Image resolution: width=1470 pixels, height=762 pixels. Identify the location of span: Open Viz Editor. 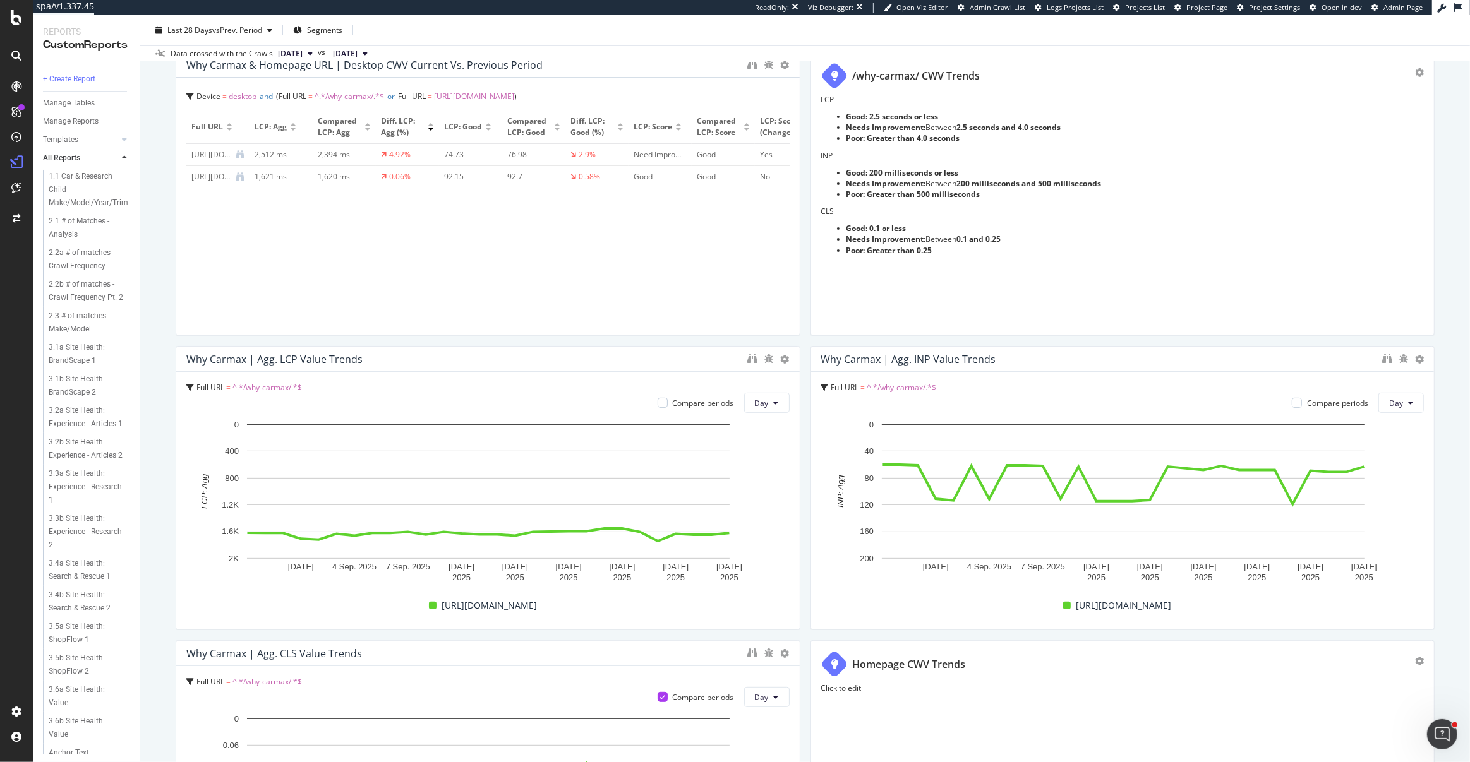
(922, 7).